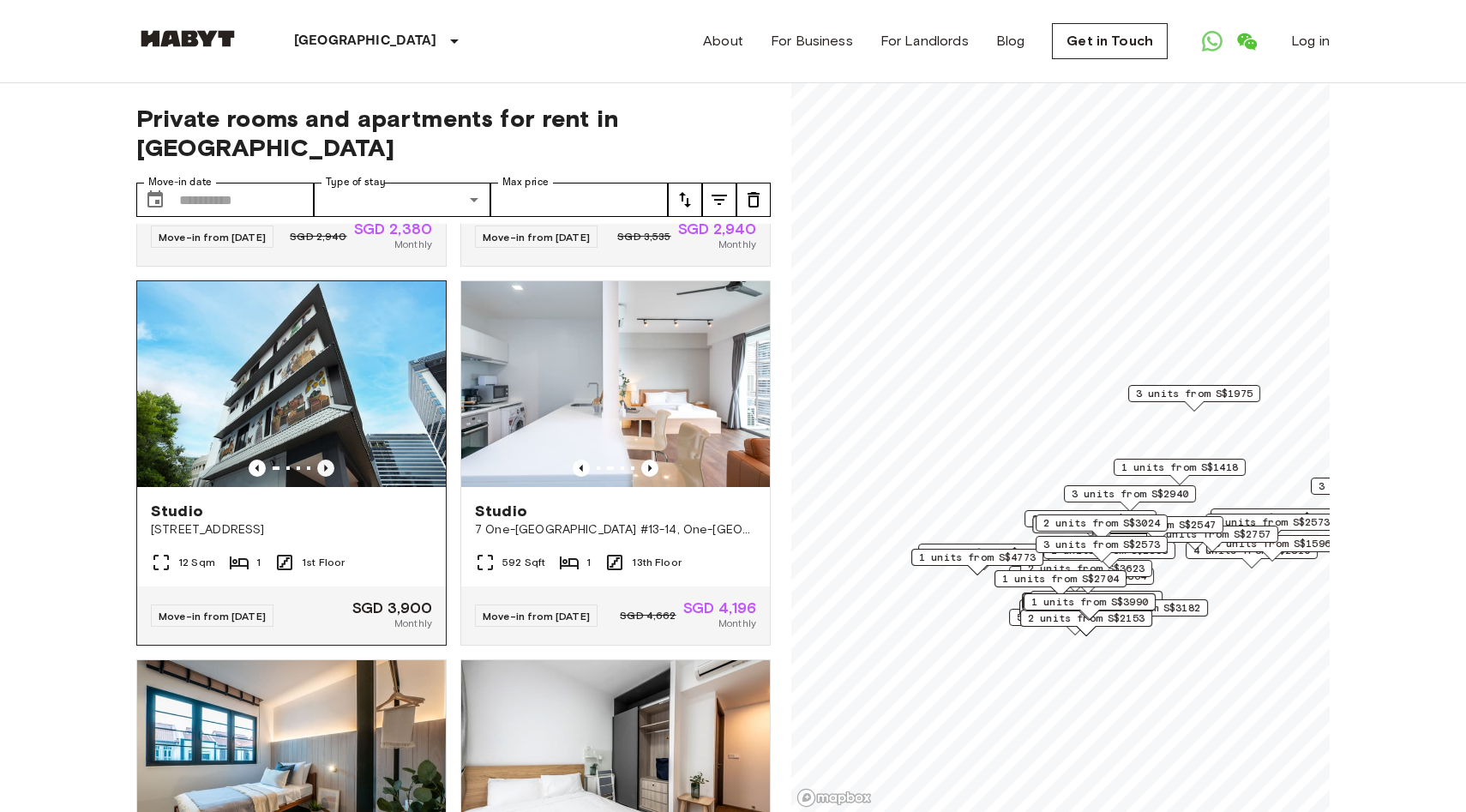 The height and width of the screenshot is (812, 1466). What do you see at coordinates (1096, 599) in the screenshot?
I see `span: 5 units from S$1838` at bounding box center [1096, 599].